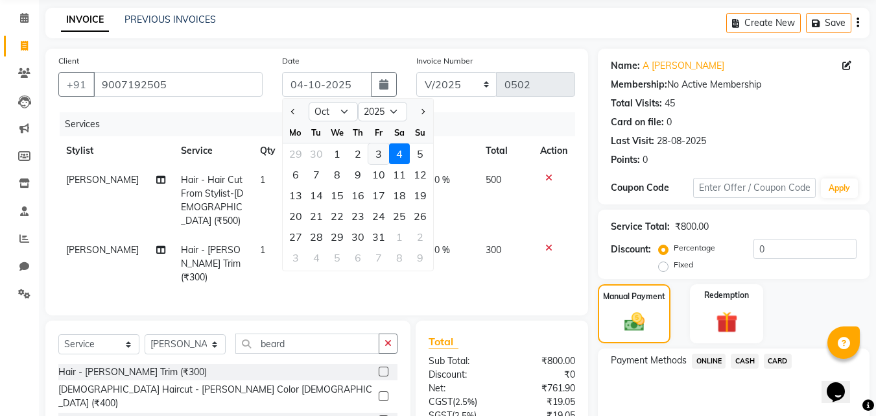 The width and height of the screenshot is (876, 416). I want to click on div: 13, so click(296, 195).